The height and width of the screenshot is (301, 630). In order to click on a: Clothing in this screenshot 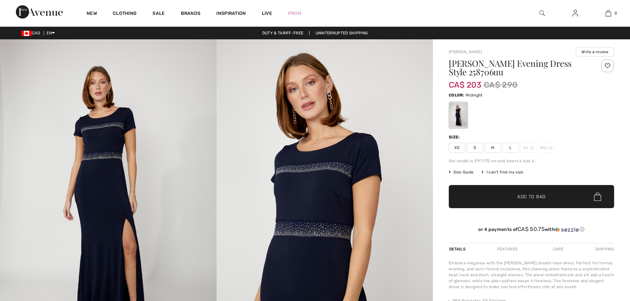, I will do `click(125, 14)`.